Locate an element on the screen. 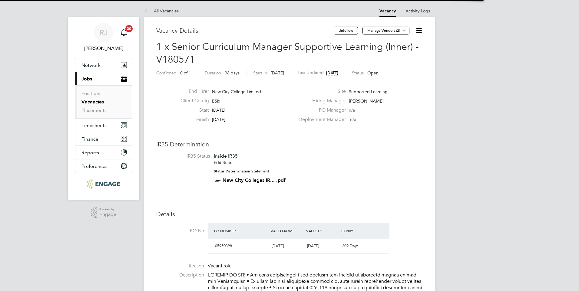 Image resolution: width=579 pixels, height=291 pixels. span: New City College Limited is located at coordinates (236, 92).